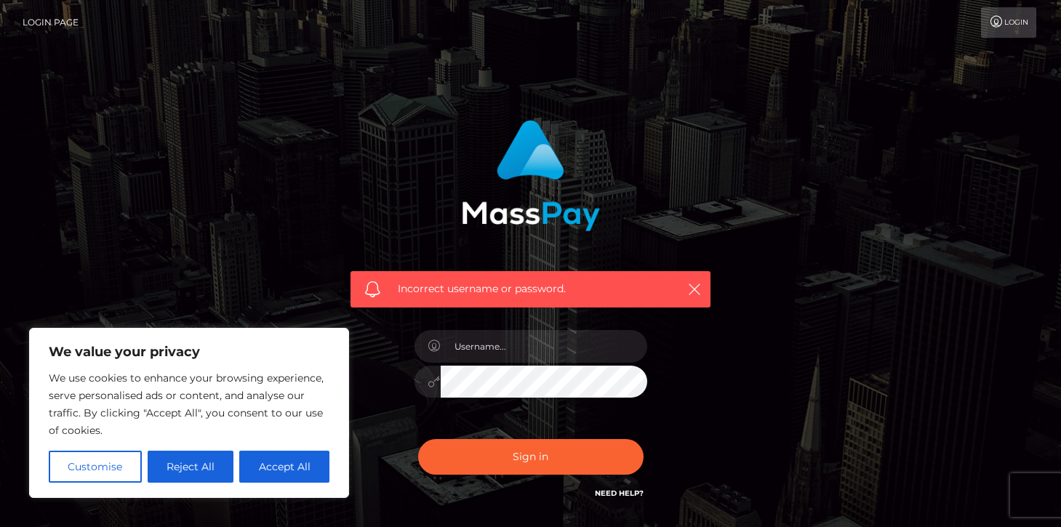  What do you see at coordinates (531, 456) in the screenshot?
I see `button: Sign in` at bounding box center [531, 456].